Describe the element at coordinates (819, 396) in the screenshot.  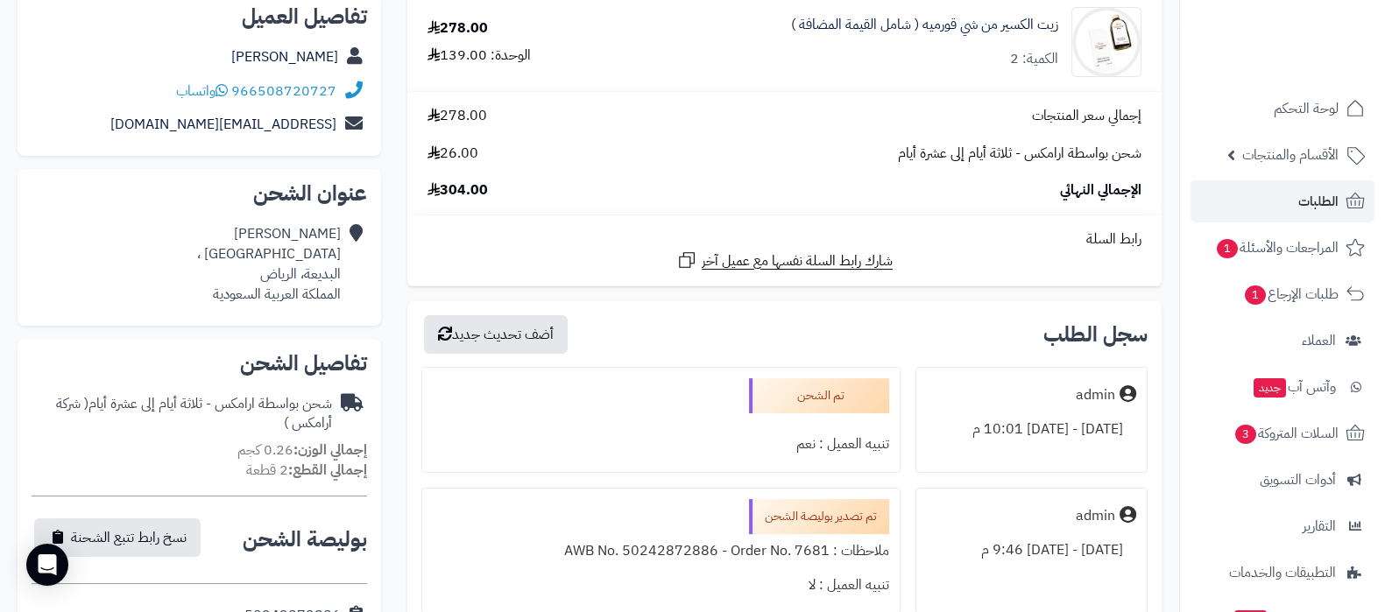
I see `div: تم الشحن` at that location.